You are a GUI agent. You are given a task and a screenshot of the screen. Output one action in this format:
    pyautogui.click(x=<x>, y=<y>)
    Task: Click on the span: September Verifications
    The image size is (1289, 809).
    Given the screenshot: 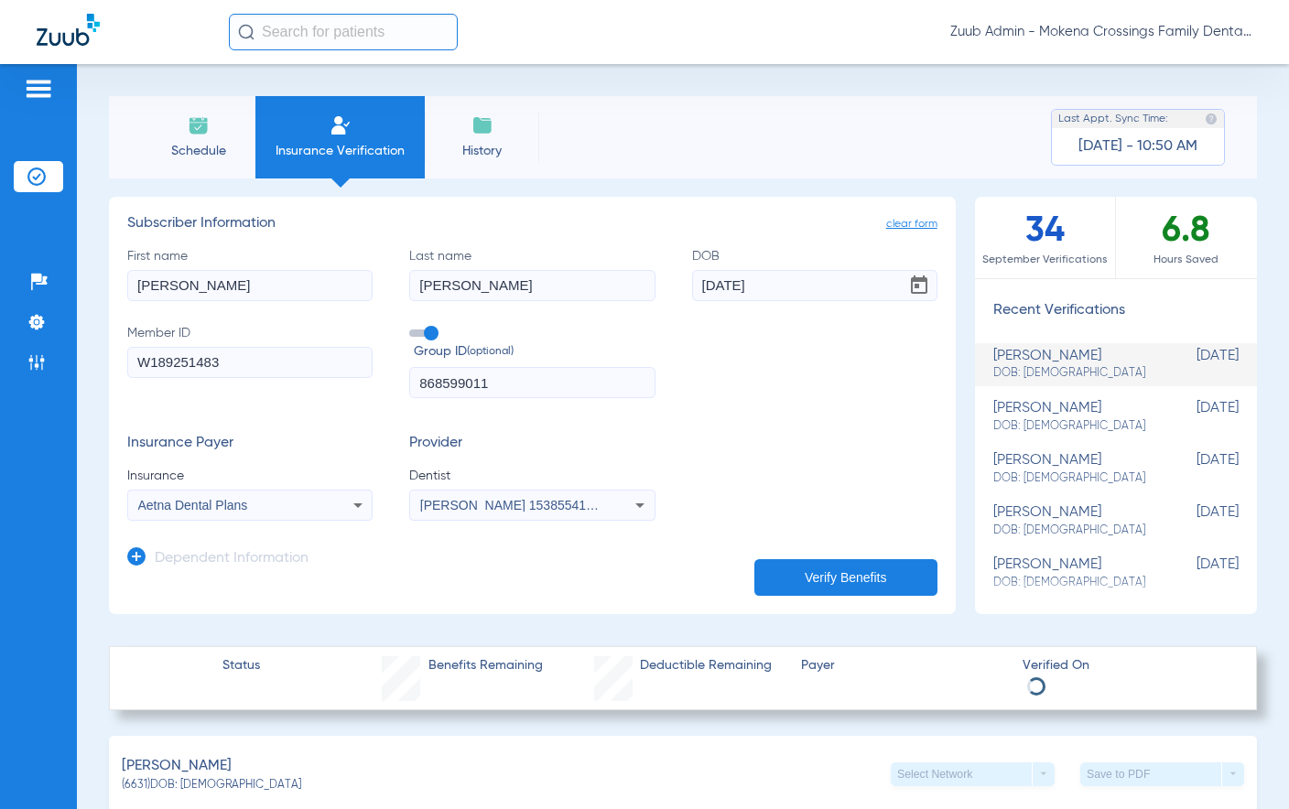 What is the action you would take?
    pyautogui.click(x=1044, y=260)
    